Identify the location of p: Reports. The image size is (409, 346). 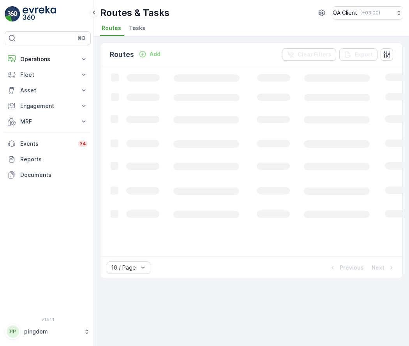
(54, 160).